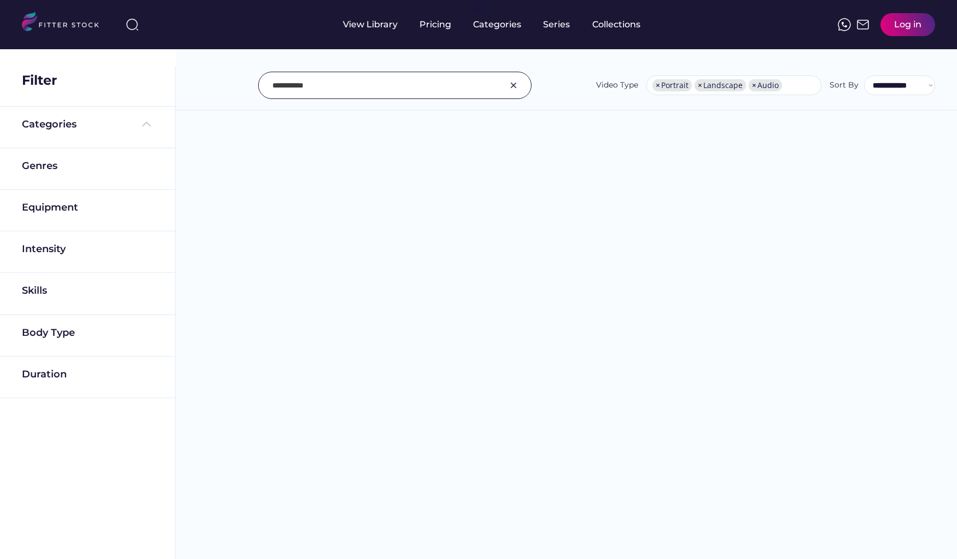  What do you see at coordinates (36, 290) in the screenshot?
I see `div: Skills` at bounding box center [36, 290].